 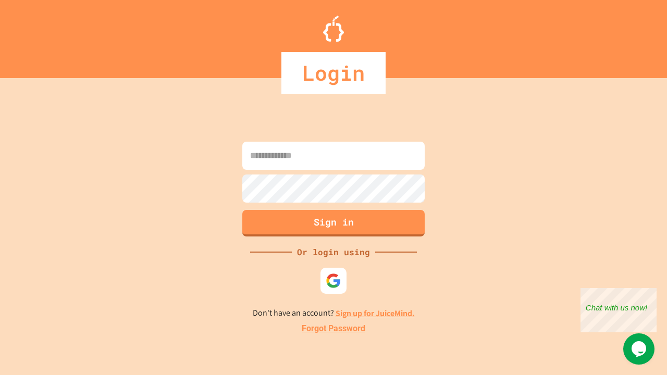 What do you see at coordinates (36, 19) in the screenshot?
I see `p: Chat with us now!` at bounding box center [36, 19].